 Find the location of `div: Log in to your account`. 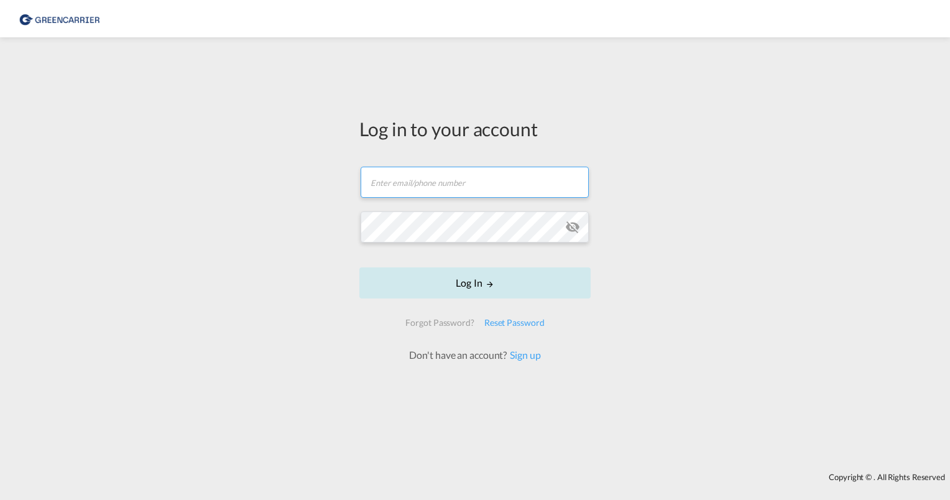

div: Log in to your account is located at coordinates (475, 129).